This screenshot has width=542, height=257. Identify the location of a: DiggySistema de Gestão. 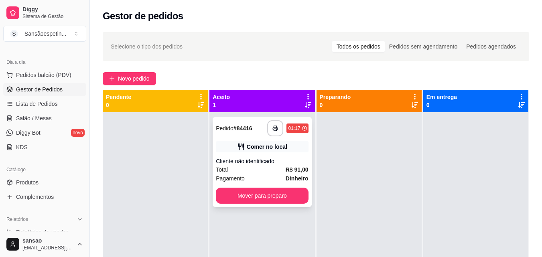
(44, 13).